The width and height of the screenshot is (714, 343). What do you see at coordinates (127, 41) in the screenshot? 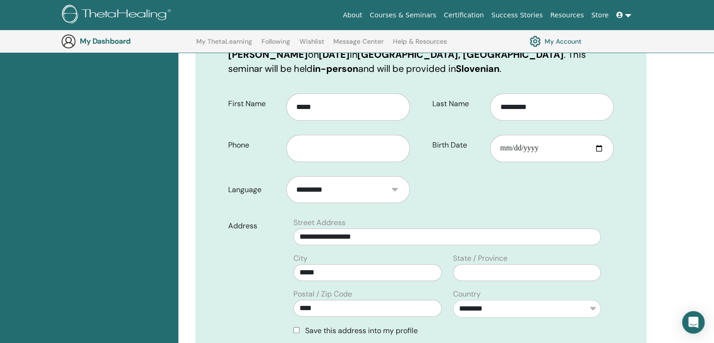
I see `h3: My Dashboard` at bounding box center [127, 41].